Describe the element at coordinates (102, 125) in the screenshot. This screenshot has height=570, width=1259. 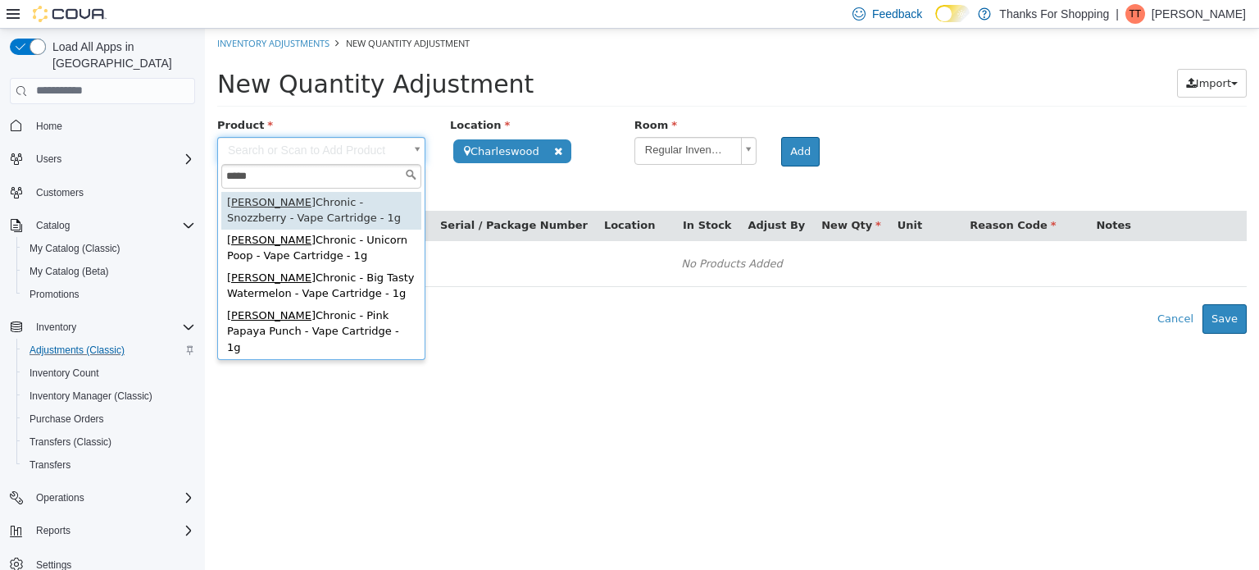
I see `button: Home` at that location.